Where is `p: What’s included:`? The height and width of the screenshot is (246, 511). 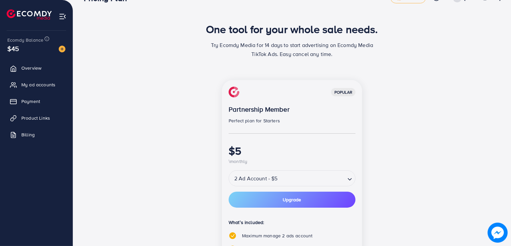 p: What’s included: is located at coordinates (292, 223).